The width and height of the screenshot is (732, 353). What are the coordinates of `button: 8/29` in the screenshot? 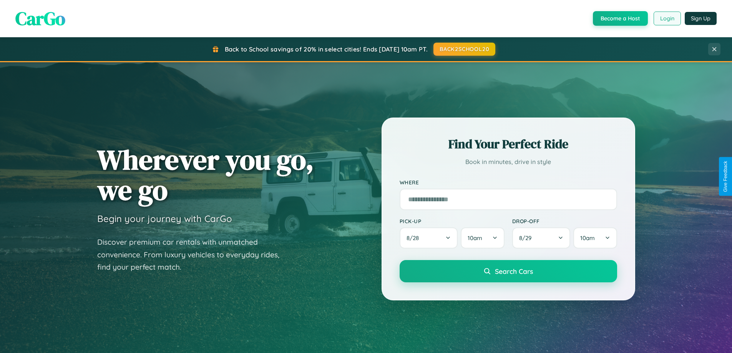 It's located at (541, 238).